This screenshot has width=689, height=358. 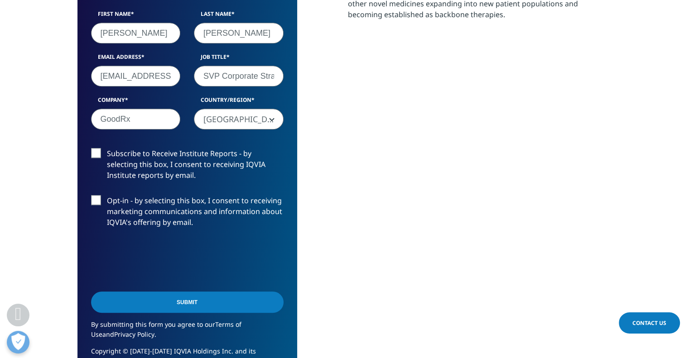 I want to click on label: Last Name, so click(x=239, y=16).